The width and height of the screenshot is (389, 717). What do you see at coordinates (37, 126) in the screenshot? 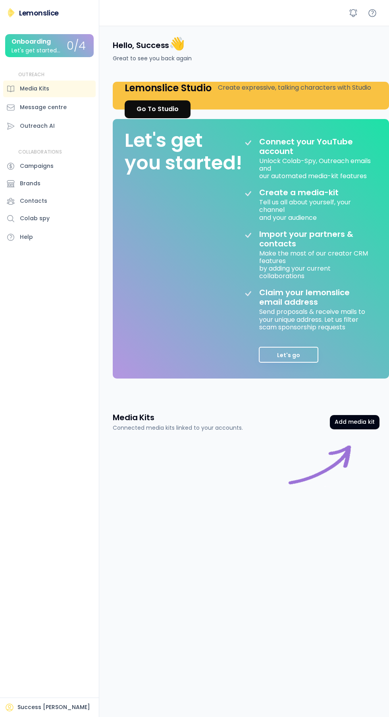
I see `div: Outreach AI` at bounding box center [37, 126].